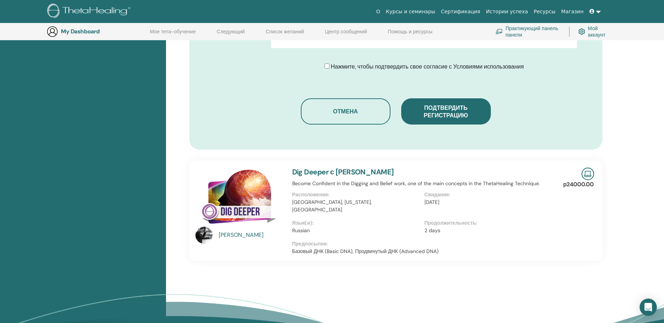 This screenshot has height=323, width=664. Describe the element at coordinates (499, 31) in the screenshot. I see `img: chalkboard-teacher.svg` at that location.